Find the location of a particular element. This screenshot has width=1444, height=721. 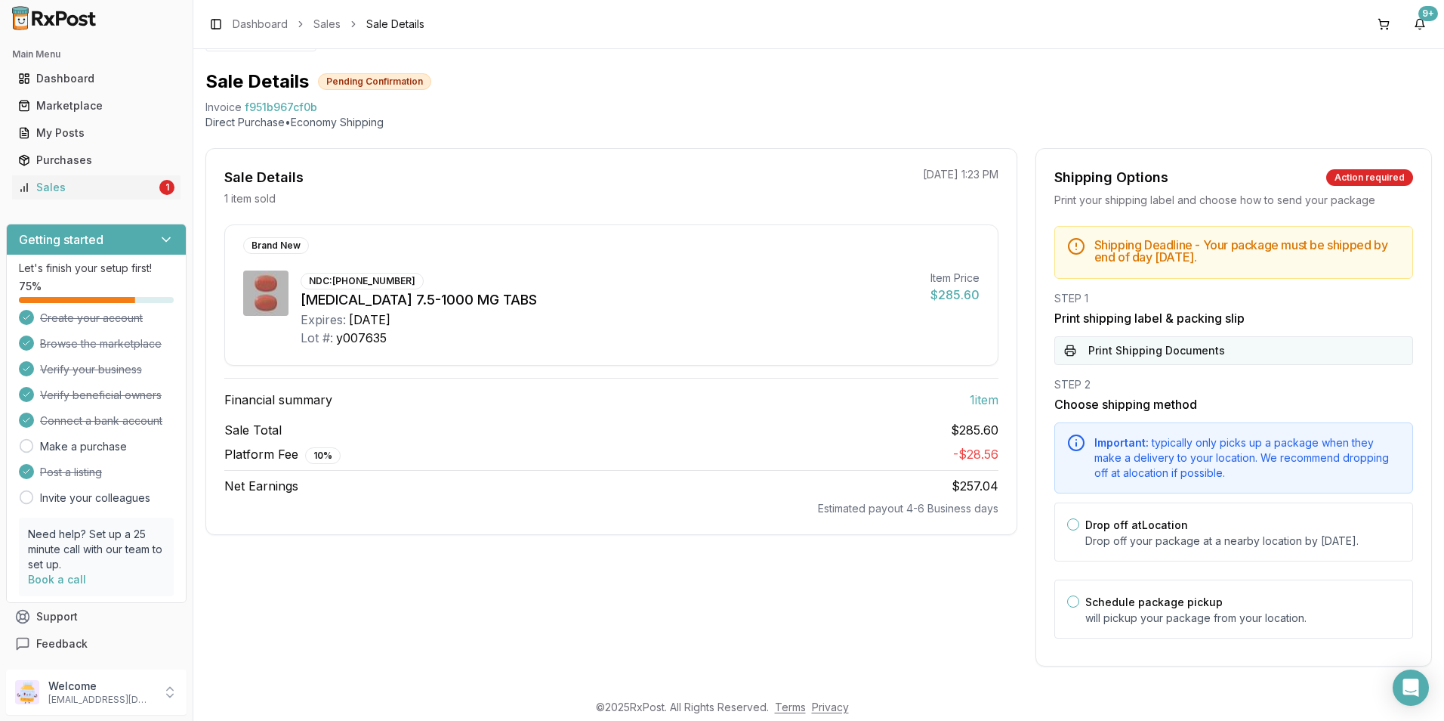

h2: Main Menu is located at coordinates (96, 54).